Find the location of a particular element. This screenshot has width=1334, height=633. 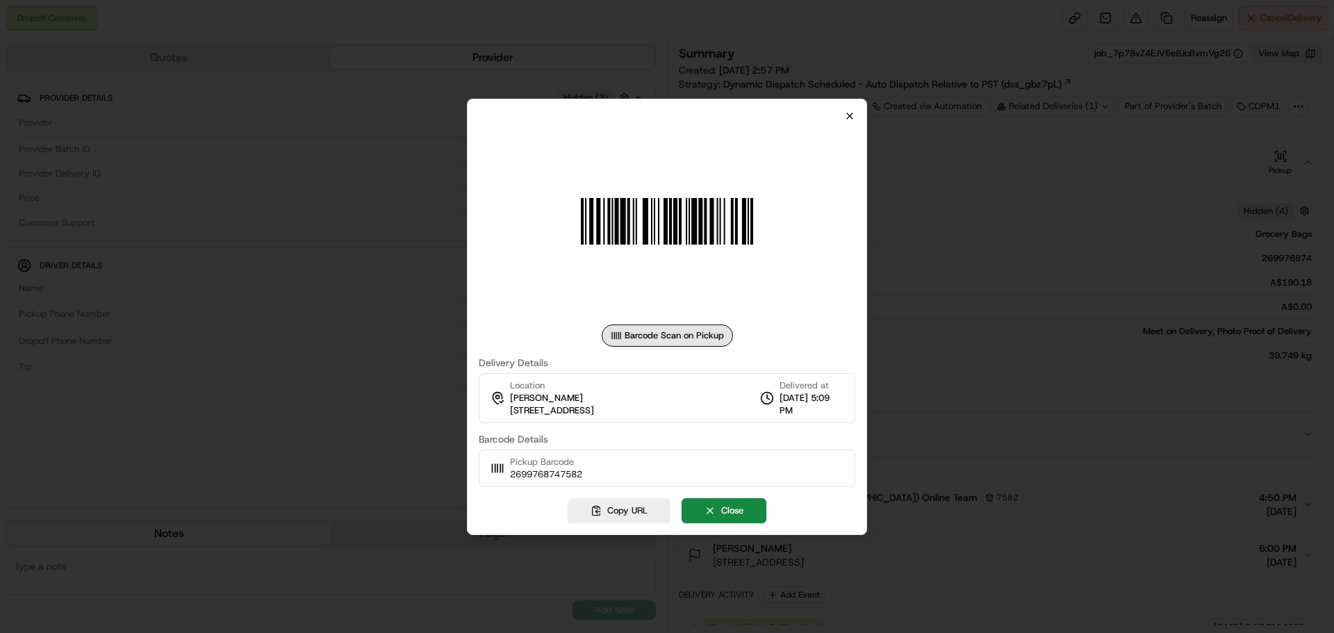

img: 1736555255976-a54dd68f-1ca7-489b-9aae-adbdc363a1c4 is located at coordinates (26, 145).